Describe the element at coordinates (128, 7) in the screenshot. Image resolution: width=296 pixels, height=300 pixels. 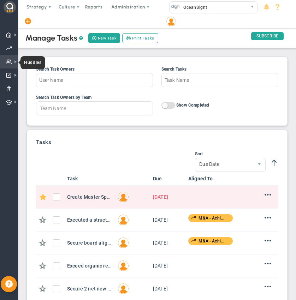
I see `span: Administration` at that location.